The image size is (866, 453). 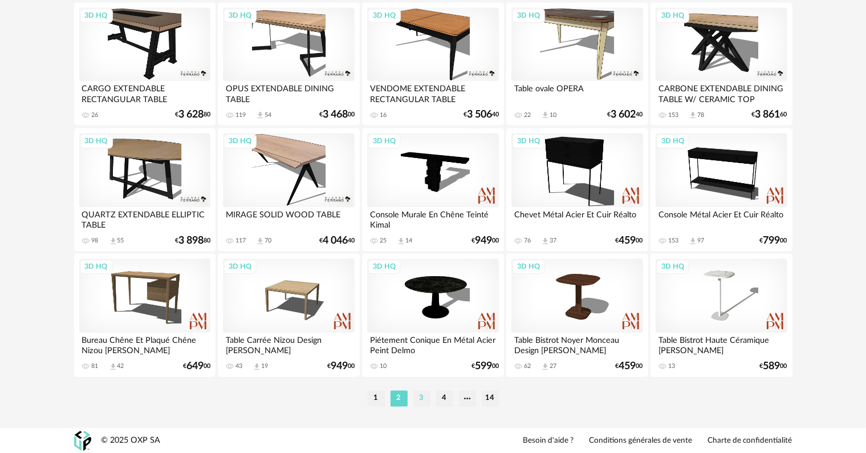 What do you see at coordinates (674, 241) in the screenshot?
I see `div: 153` at bounding box center [674, 241].